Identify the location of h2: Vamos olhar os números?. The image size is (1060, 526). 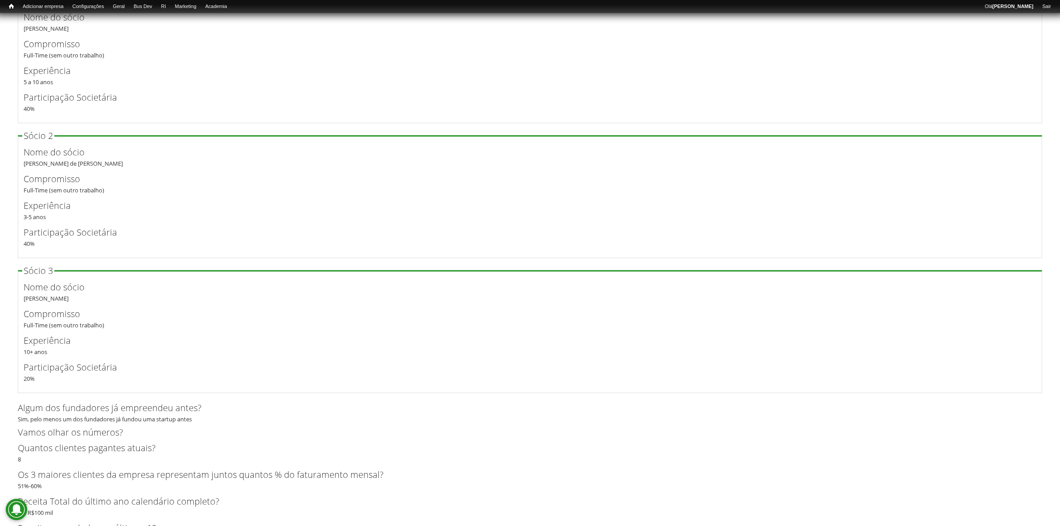
(530, 432).